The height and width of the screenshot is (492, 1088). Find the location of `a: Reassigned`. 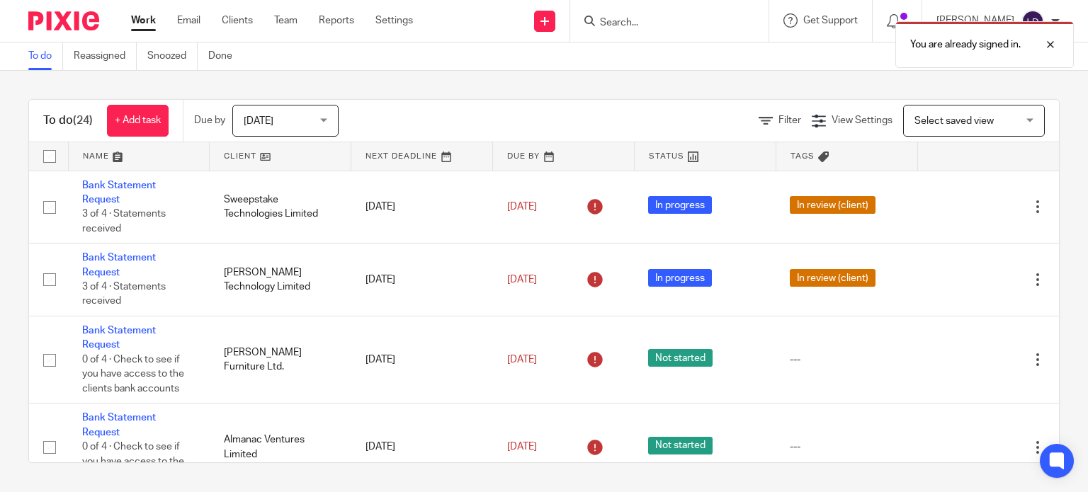

a: Reassigned is located at coordinates (105, 56).